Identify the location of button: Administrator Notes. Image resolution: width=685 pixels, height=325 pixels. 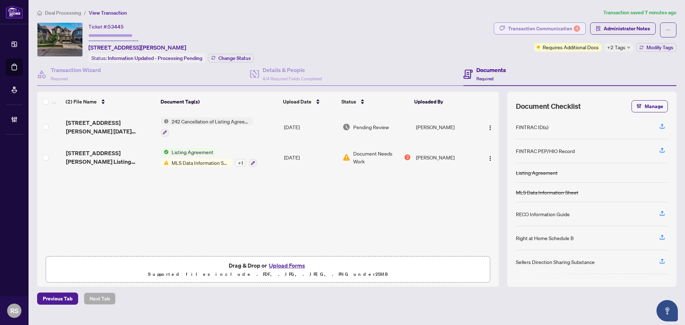
(623, 29).